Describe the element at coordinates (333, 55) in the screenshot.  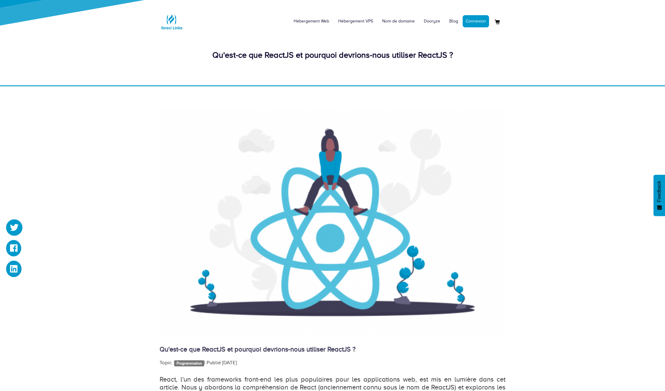
I see `div: Qu'est-ce que ReactJS et pourquoi devrions-nous utiliser ReactJS ?` at that location.